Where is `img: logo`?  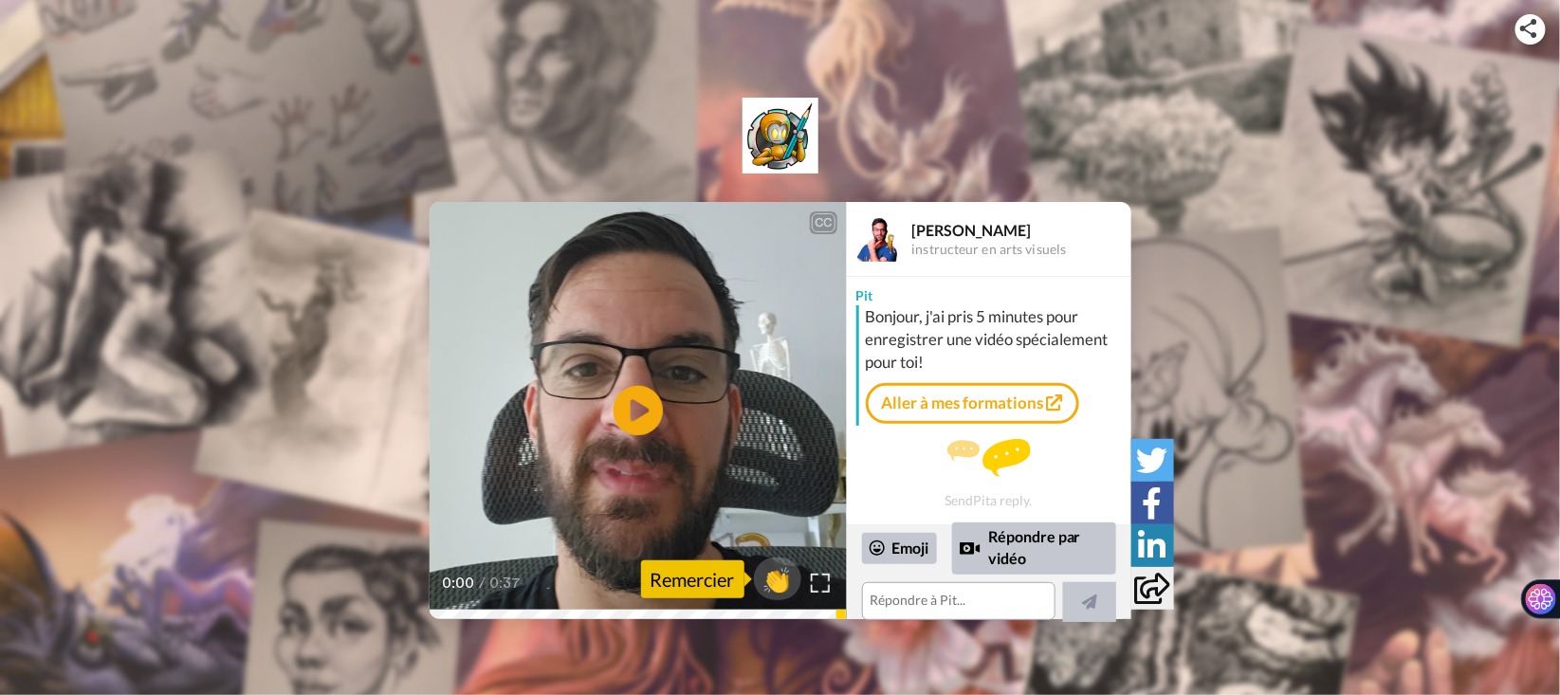
img: logo is located at coordinates (780, 136).